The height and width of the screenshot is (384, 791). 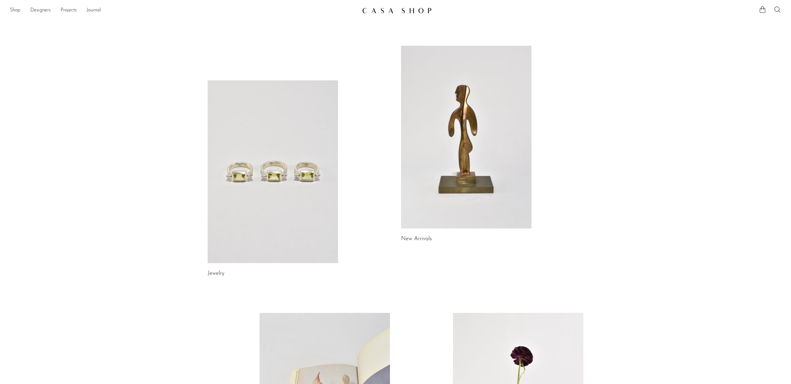 What do you see at coordinates (216, 273) in the screenshot?
I see `a: Jewelry` at bounding box center [216, 273].